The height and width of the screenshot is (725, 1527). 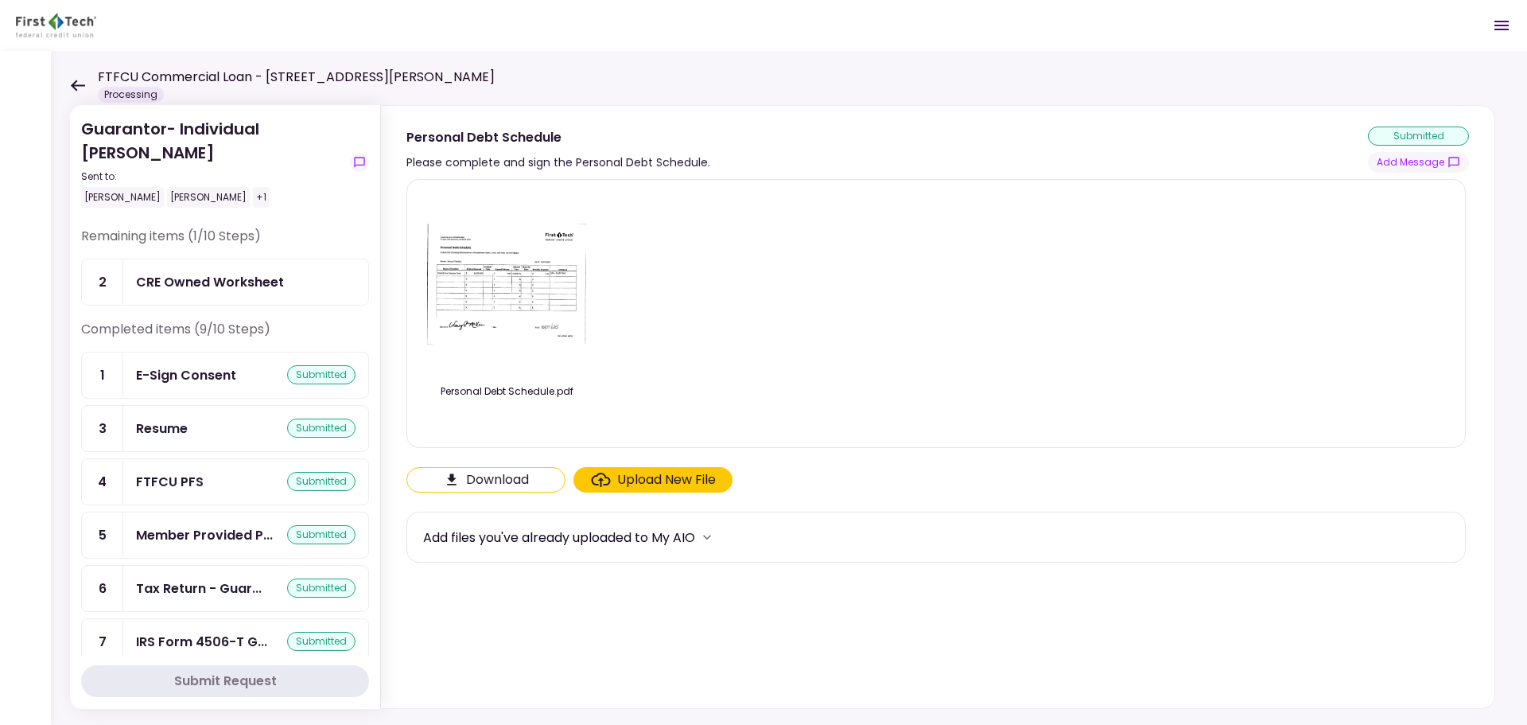 What do you see at coordinates (103, 375) in the screenshot?
I see `div: 1` at bounding box center [103, 375].